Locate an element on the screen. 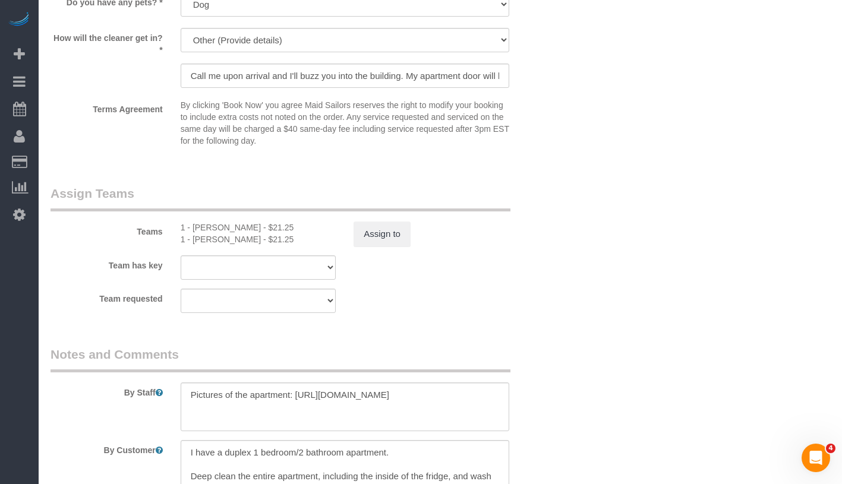 This screenshot has width=842, height=484. label: Teams is located at coordinates (106, 229).